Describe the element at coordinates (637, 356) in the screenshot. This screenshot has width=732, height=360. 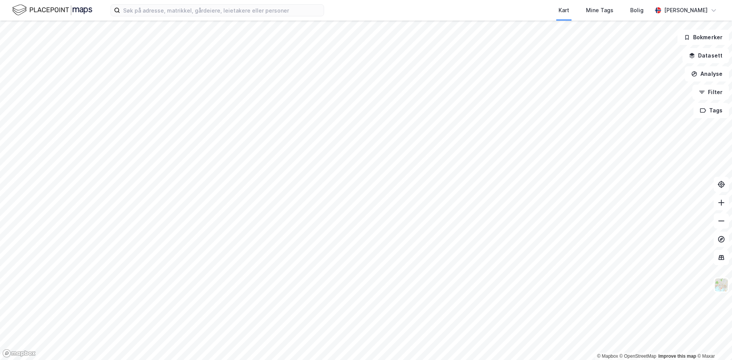
I see `a: OpenStreetMap` at that location.